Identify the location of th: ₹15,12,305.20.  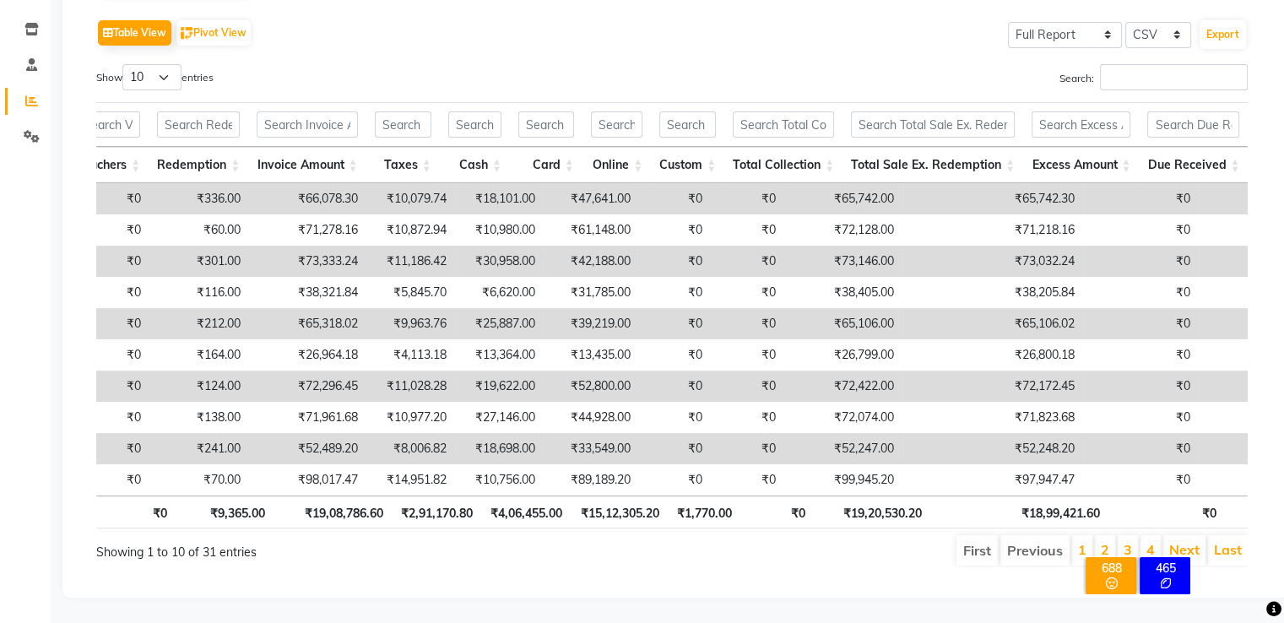
(619, 512).